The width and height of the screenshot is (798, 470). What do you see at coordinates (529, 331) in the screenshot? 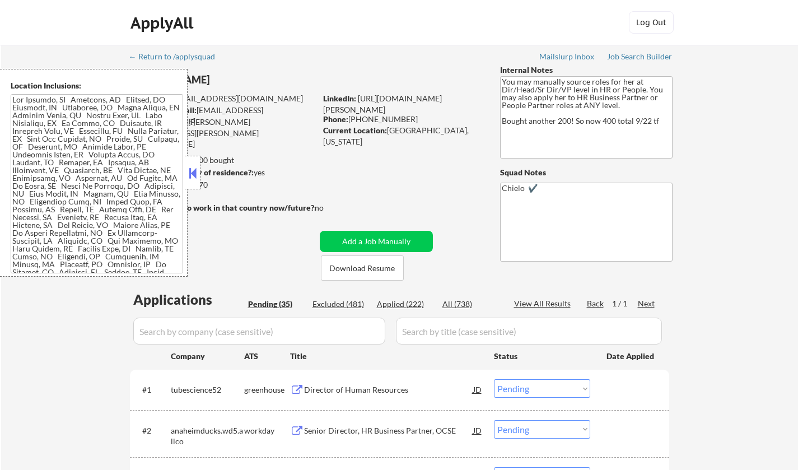
I see `input: Search by title (case sensitive)` at bounding box center [529, 331].